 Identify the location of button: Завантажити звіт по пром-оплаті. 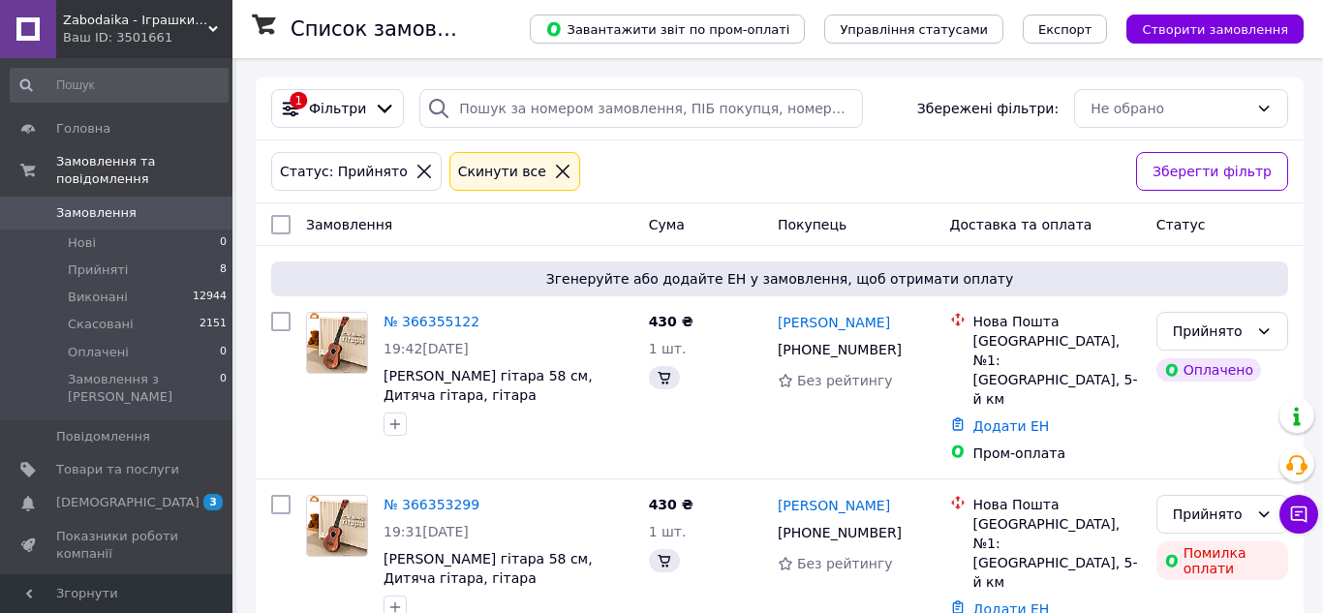
(667, 29).